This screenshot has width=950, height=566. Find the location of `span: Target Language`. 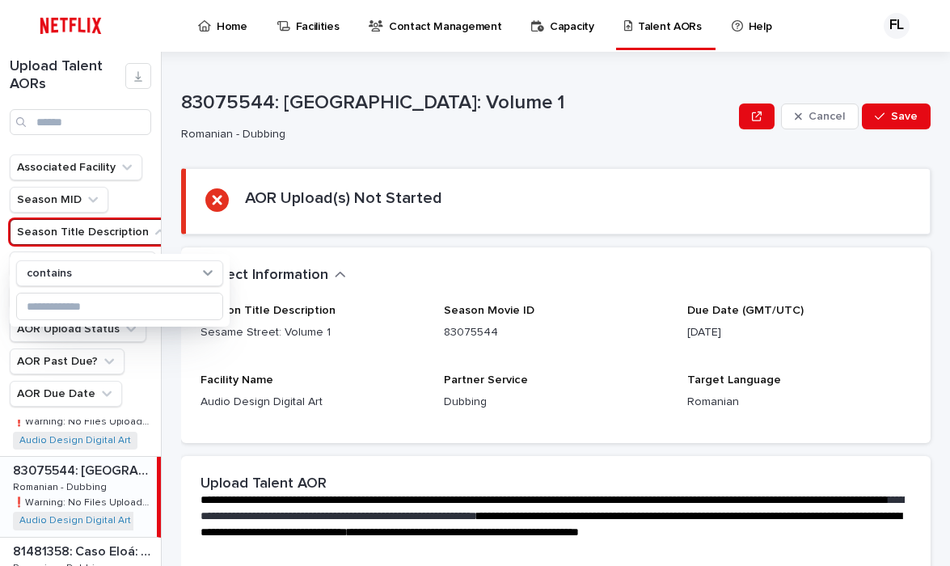

span: Target Language is located at coordinates (734, 380).